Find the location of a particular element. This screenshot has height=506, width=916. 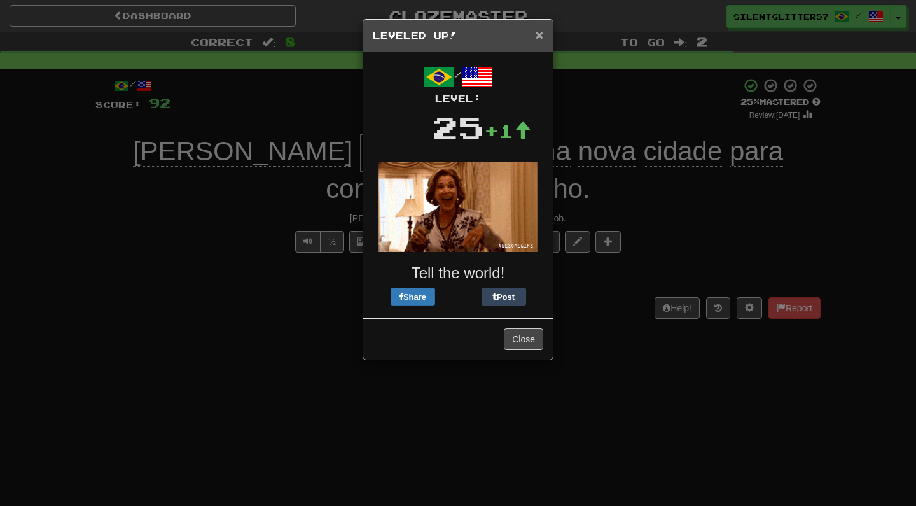

div: 25 is located at coordinates (458, 127).